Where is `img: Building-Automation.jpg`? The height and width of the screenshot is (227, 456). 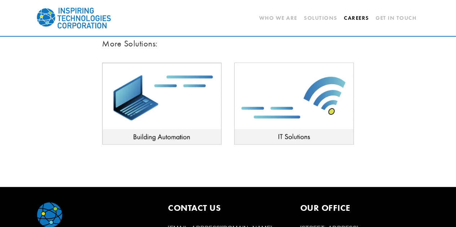 img: Building-Automation.jpg is located at coordinates (162, 103).